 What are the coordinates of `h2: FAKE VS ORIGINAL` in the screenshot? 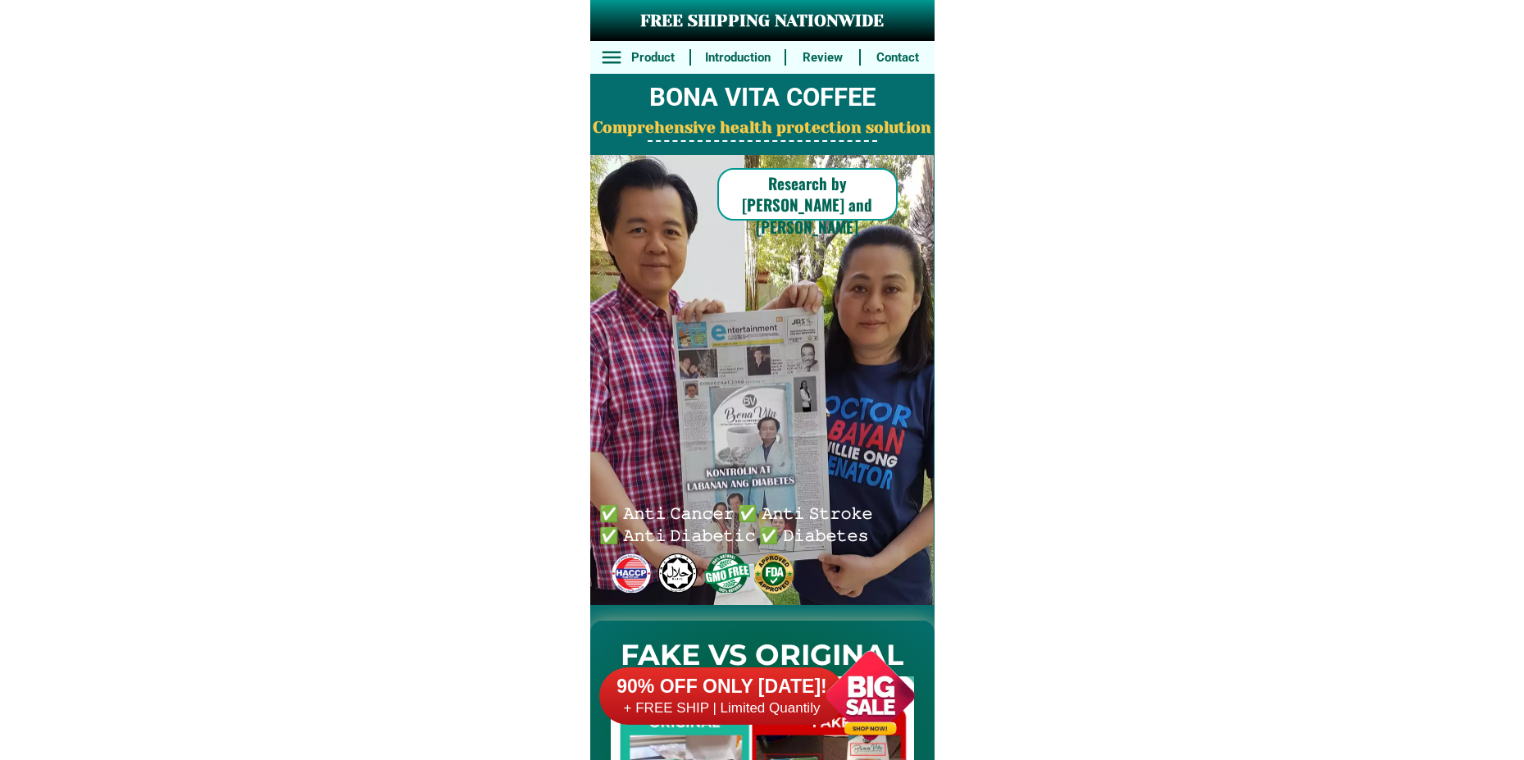 It's located at (762, 655).